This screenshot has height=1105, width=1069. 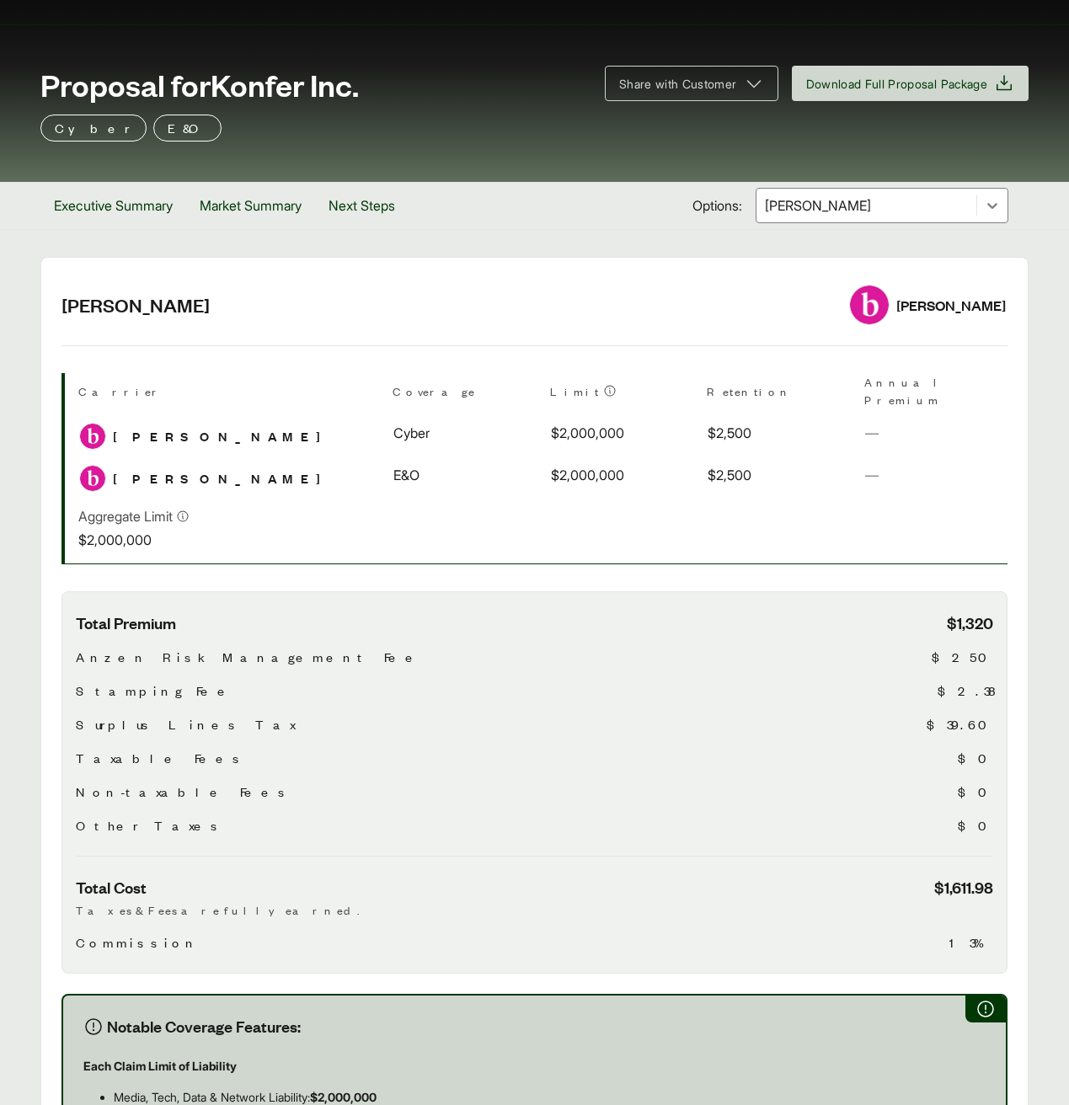 I want to click on th: Annual Premium, so click(x=936, y=394).